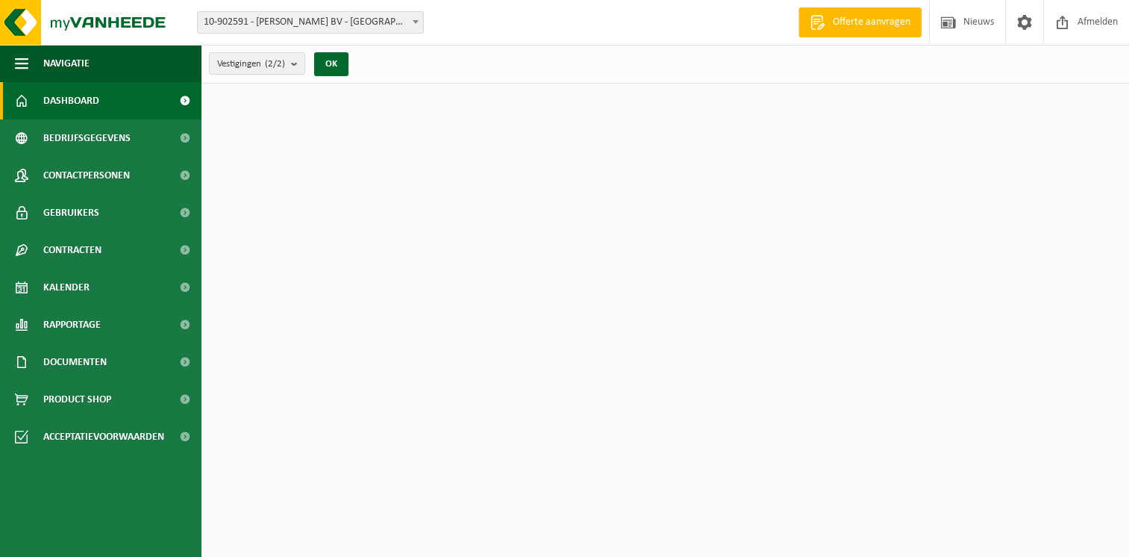  What do you see at coordinates (72, 325) in the screenshot?
I see `span: Rapportage` at bounding box center [72, 325].